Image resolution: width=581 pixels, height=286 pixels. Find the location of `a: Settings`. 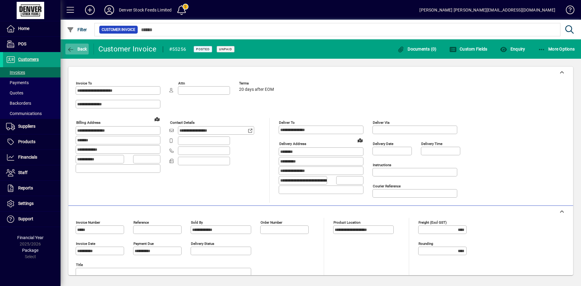

a: Settings is located at coordinates (32, 204).